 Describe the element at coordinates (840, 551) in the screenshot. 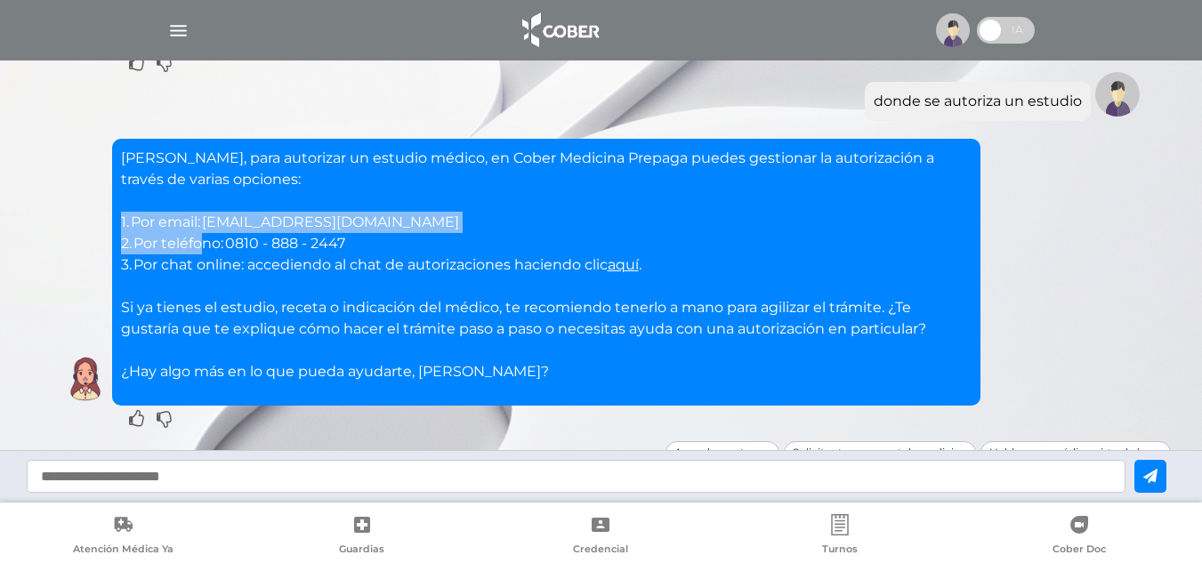

I see `span: Turnos` at that location.